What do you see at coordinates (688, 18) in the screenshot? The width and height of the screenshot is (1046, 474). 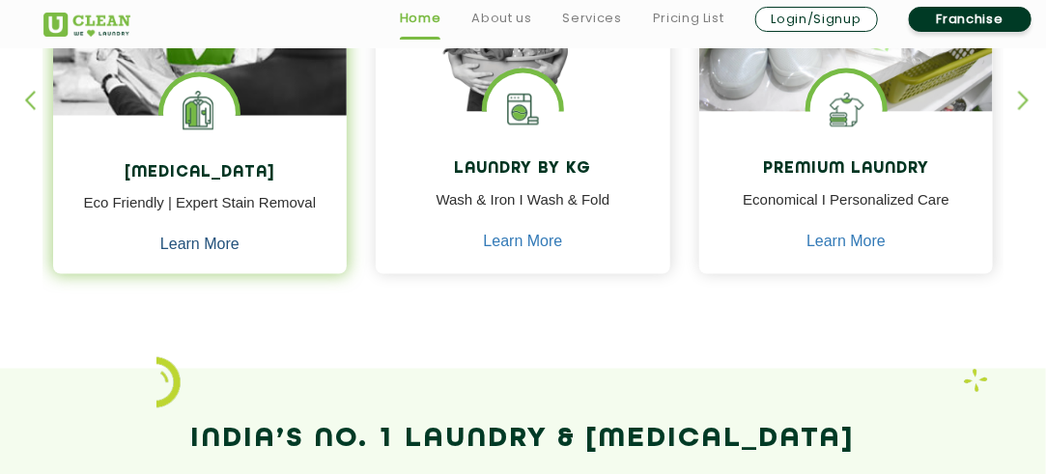 I see `a: Pricing List` at bounding box center [688, 18].